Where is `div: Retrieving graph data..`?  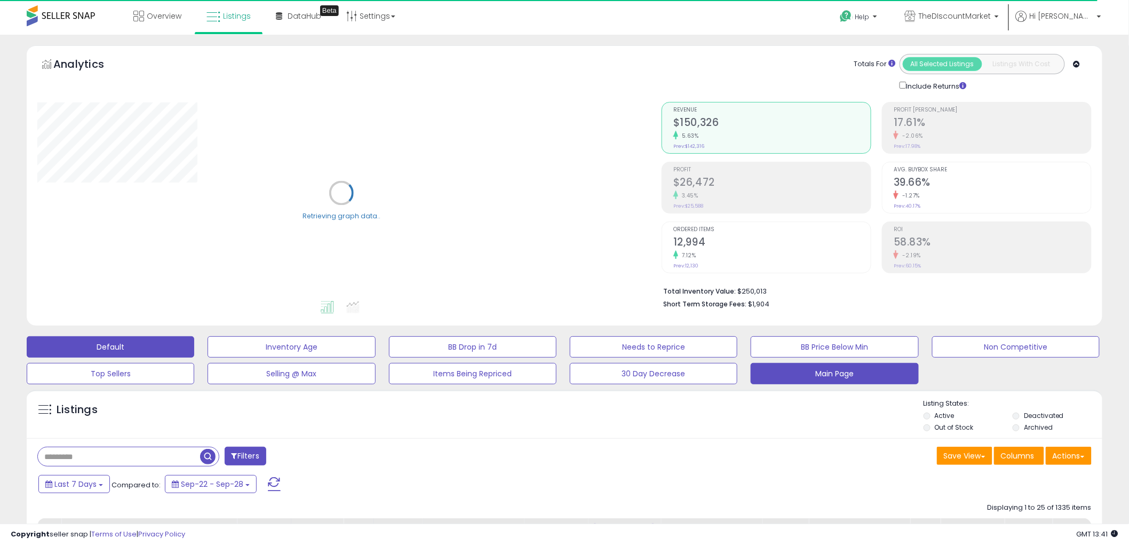 div: Retrieving graph data.. is located at coordinates (342, 216).